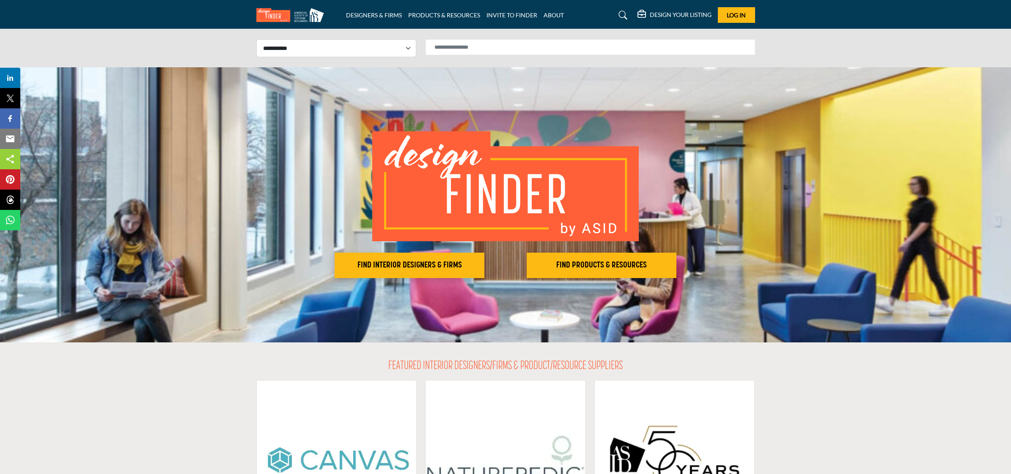 This screenshot has height=474, width=1011. What do you see at coordinates (410, 265) in the screenshot?
I see `button: FIND INTERIOR DESIGNERS & FIRMS` at bounding box center [410, 265].